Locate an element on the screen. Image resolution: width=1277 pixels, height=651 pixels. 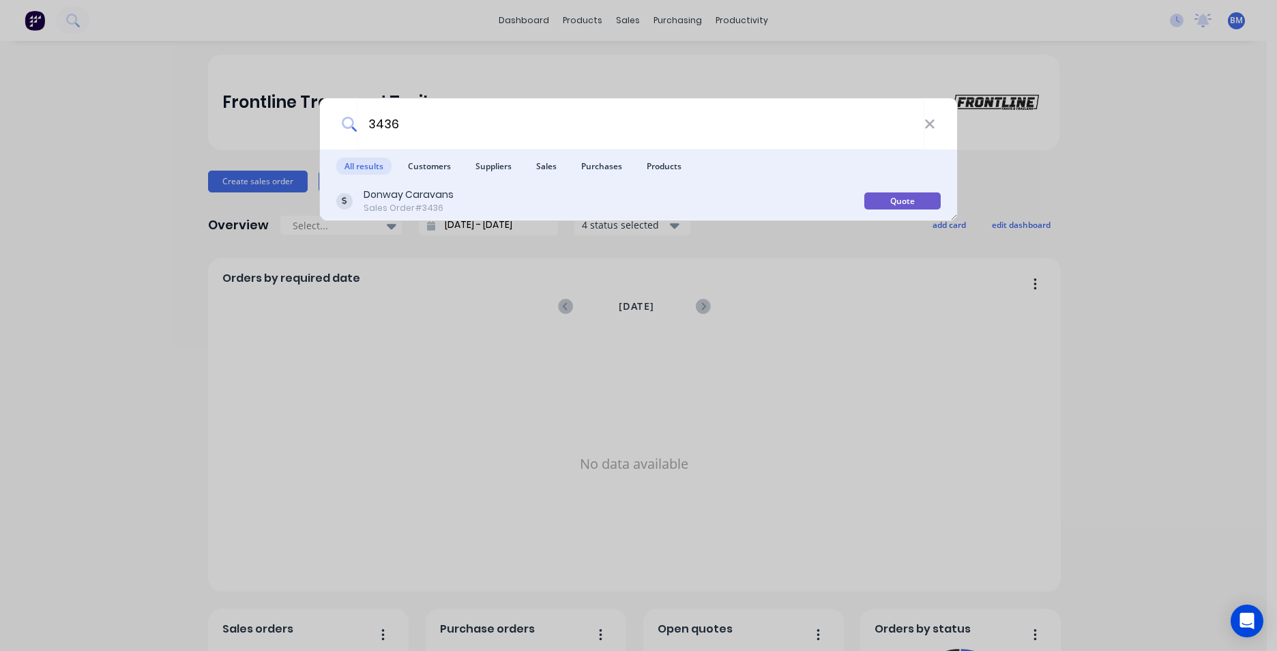
span: All results is located at coordinates (363, 166).